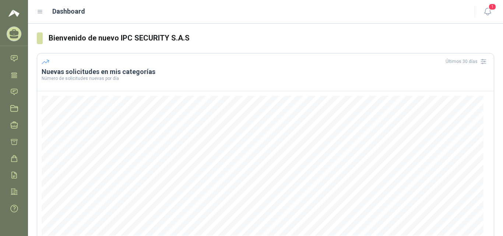 The height and width of the screenshot is (236, 503). Describe the element at coordinates (69, 11) in the screenshot. I see `h1: Dashboard` at that location.